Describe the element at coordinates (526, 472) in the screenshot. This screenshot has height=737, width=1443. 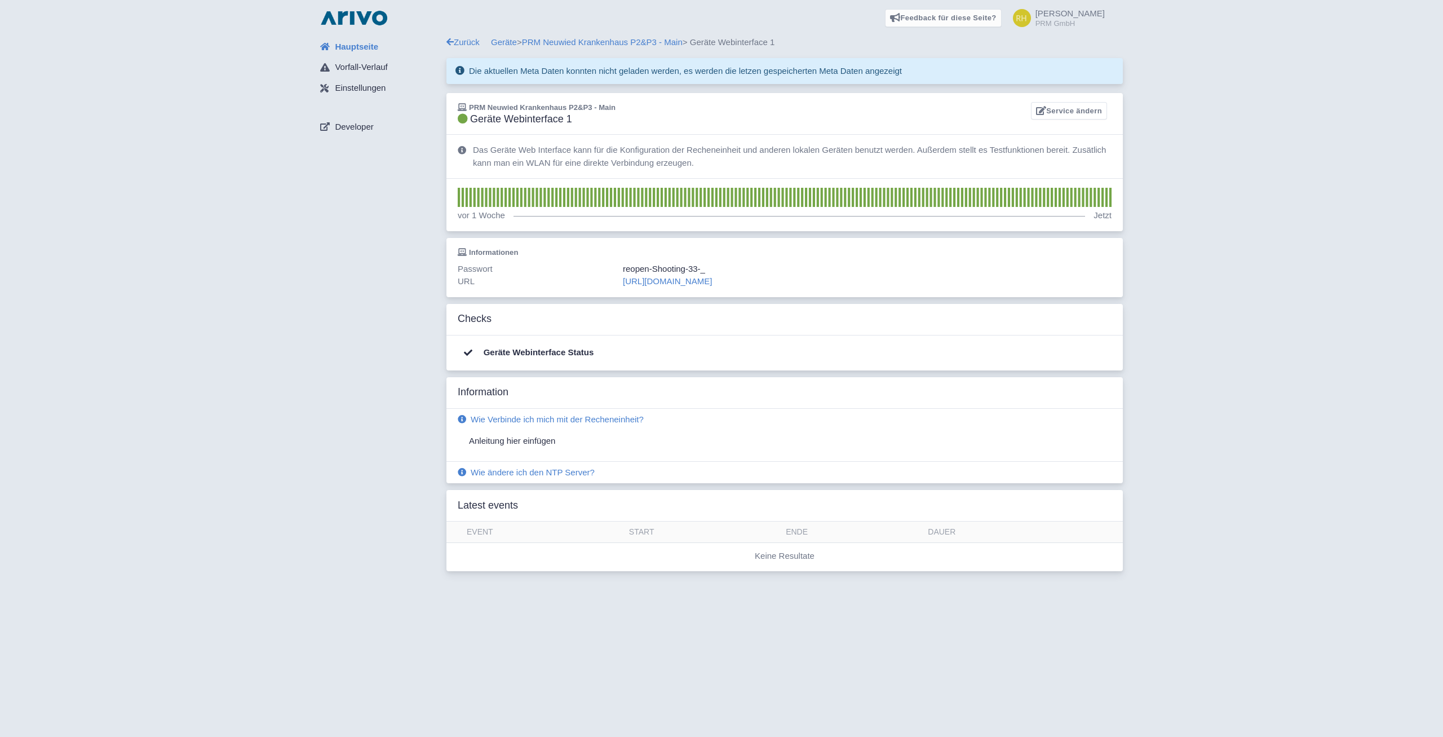
I see `a: Wie ändere ich den NTP Server?` at that location.